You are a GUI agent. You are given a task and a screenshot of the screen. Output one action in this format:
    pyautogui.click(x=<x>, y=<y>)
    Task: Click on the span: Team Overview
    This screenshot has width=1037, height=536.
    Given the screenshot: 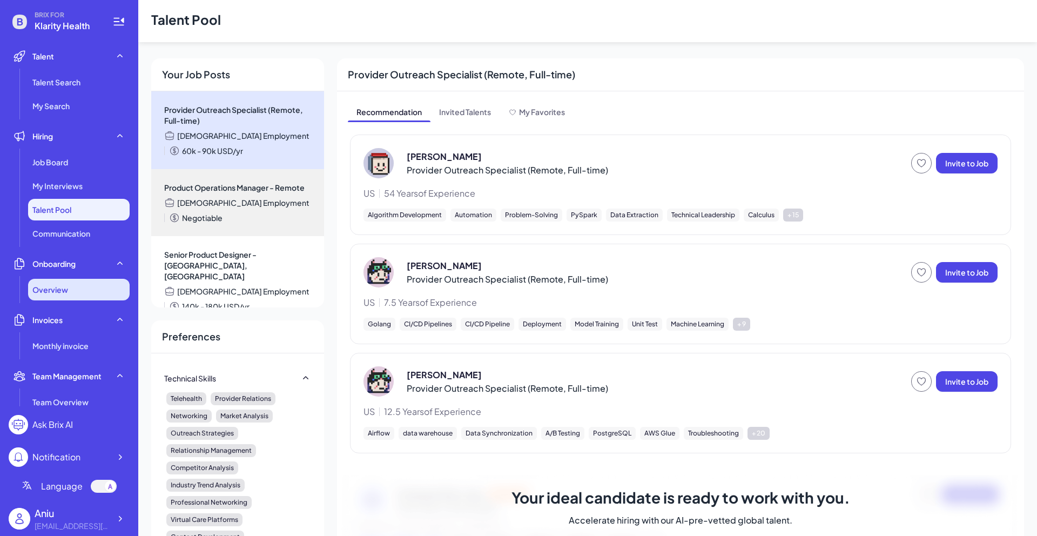 What is the action you would take?
    pyautogui.click(x=60, y=402)
    